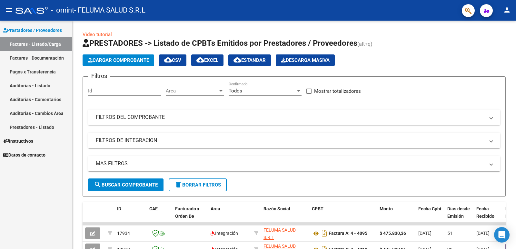  What do you see at coordinates (118, 60) in the screenshot?
I see `span: Cargar Comprobante` at bounding box center [118, 60].